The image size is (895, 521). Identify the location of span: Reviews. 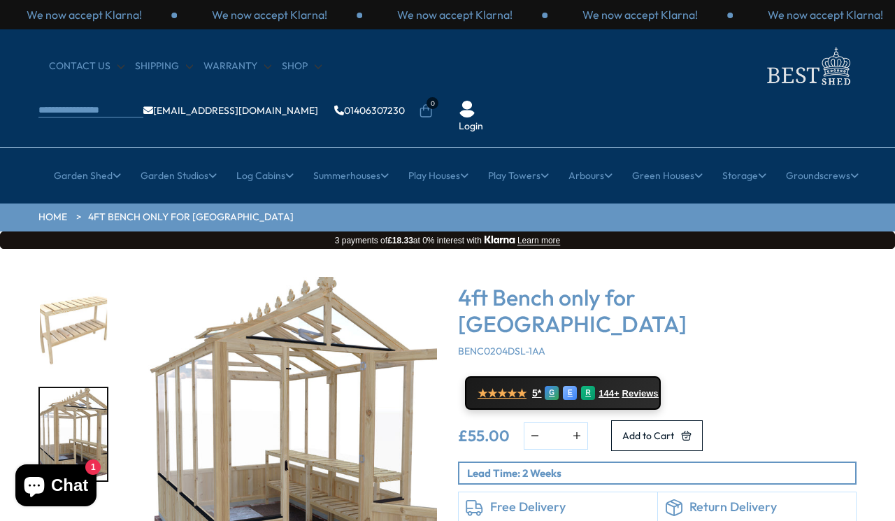
(641, 394).